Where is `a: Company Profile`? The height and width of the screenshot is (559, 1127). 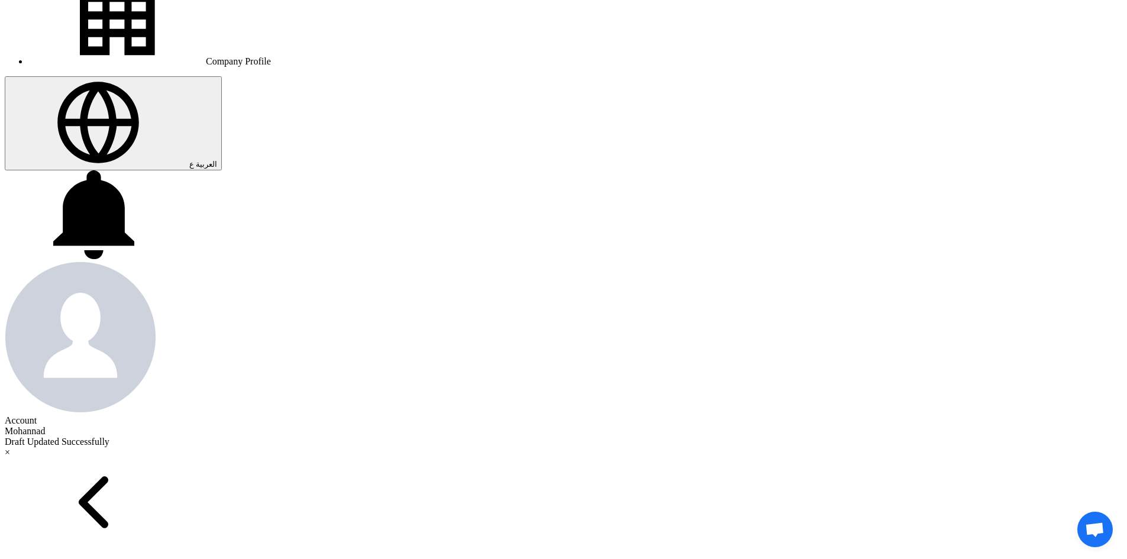
a: Company Profile is located at coordinates (150, 61).